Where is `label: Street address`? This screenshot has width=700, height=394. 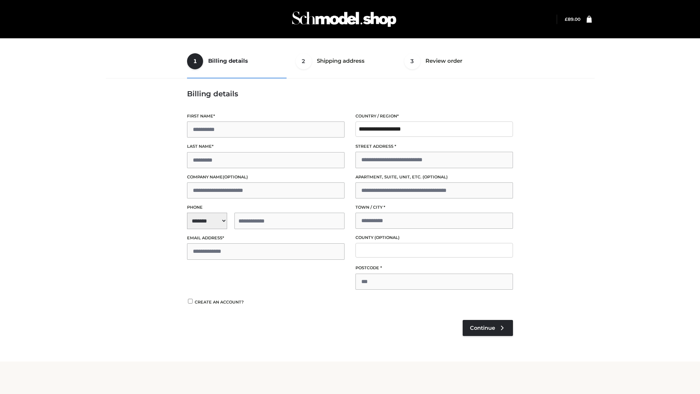
label: Street address is located at coordinates (434, 146).